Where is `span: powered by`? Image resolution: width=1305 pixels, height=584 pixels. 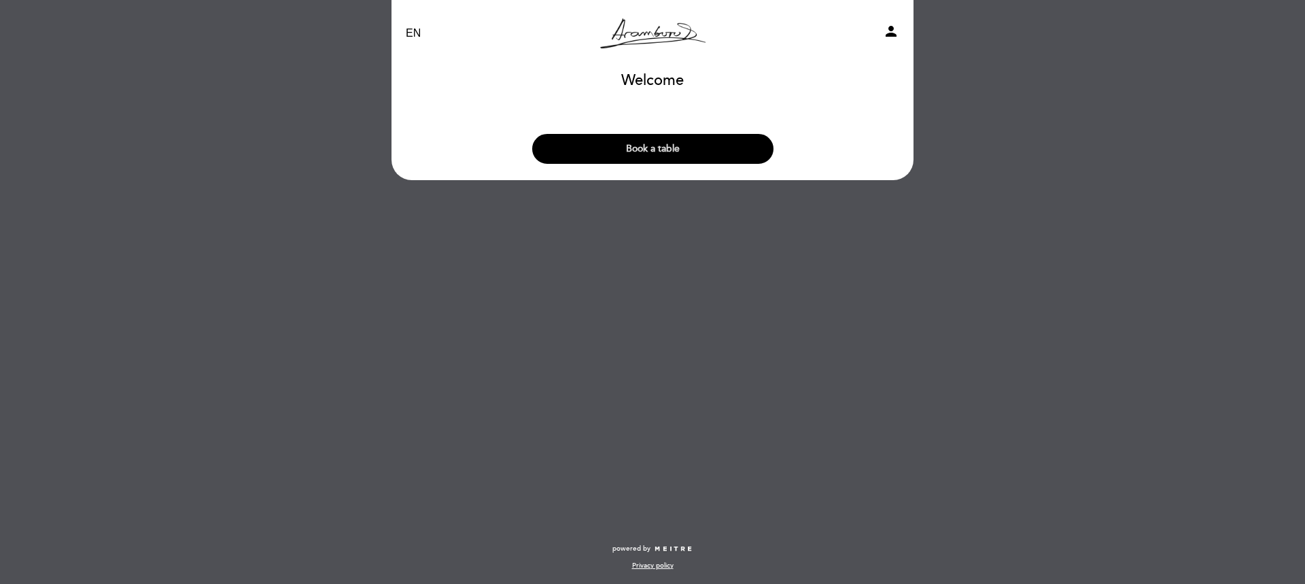 span: powered by is located at coordinates (632, 549).